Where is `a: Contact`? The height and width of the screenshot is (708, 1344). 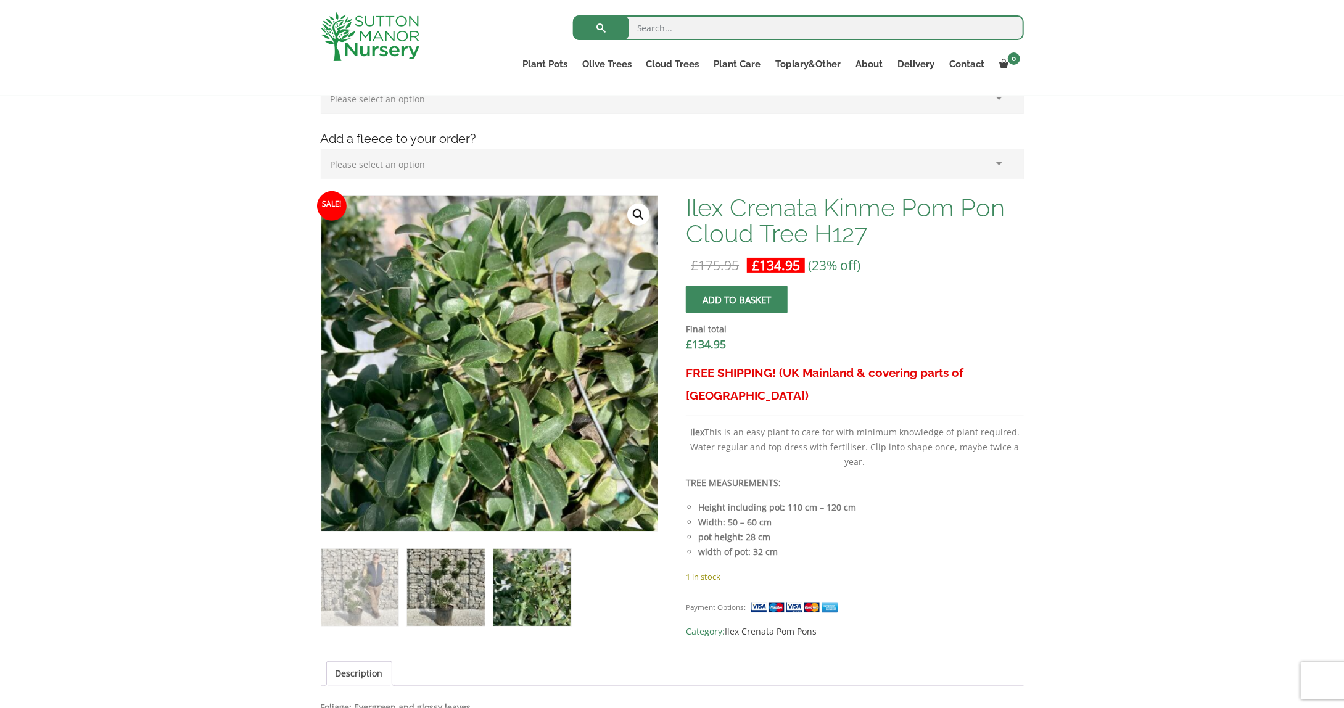
a: Contact is located at coordinates (967, 64).